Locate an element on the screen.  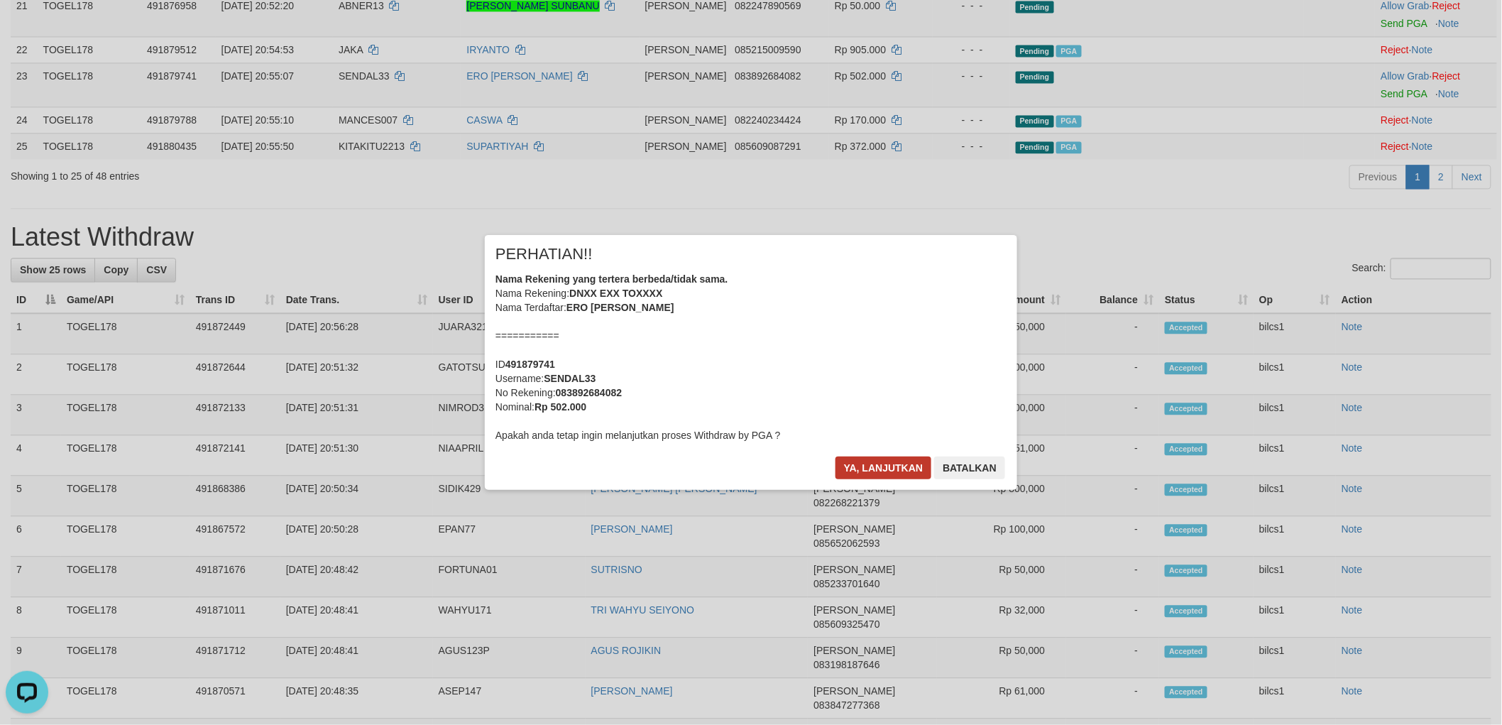
div: Nama Rekening: Nama Terdaftar: =========== ID Username: No Rekening: Nominal: Apakah anda tetap i... is located at coordinates (751, 357).